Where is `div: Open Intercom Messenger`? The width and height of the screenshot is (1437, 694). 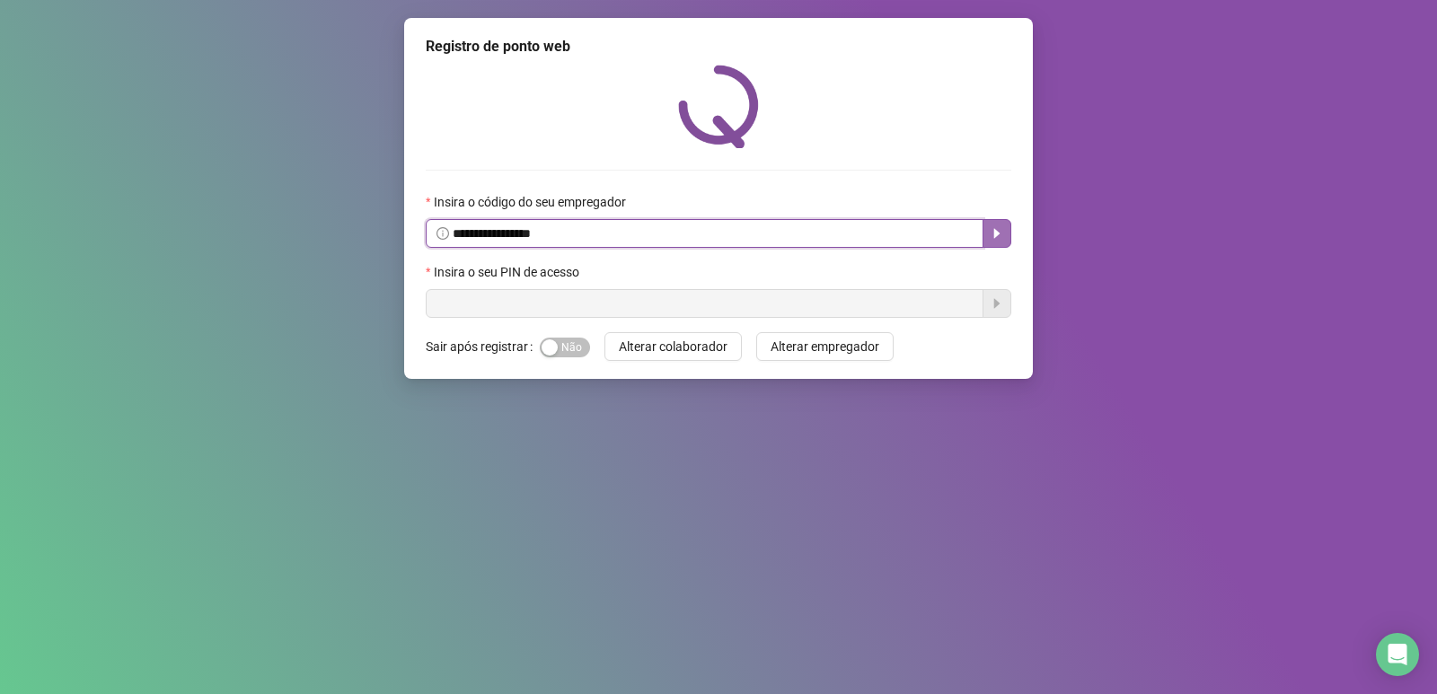 div: Open Intercom Messenger is located at coordinates (1397, 655).